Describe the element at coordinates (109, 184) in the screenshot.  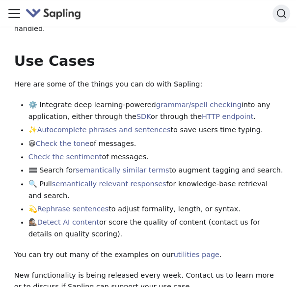
I see `a: semantically relevant responses` at that location.